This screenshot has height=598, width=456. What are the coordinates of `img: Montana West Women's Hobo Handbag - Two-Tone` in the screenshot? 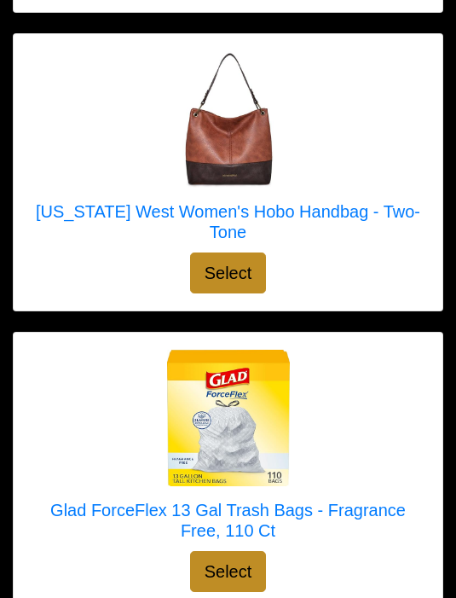 It's located at (229, 119).